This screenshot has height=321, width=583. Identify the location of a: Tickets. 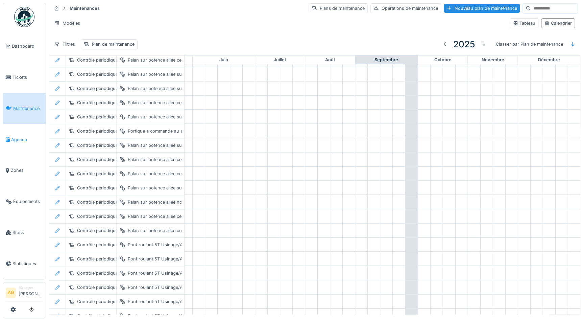
(24, 77).